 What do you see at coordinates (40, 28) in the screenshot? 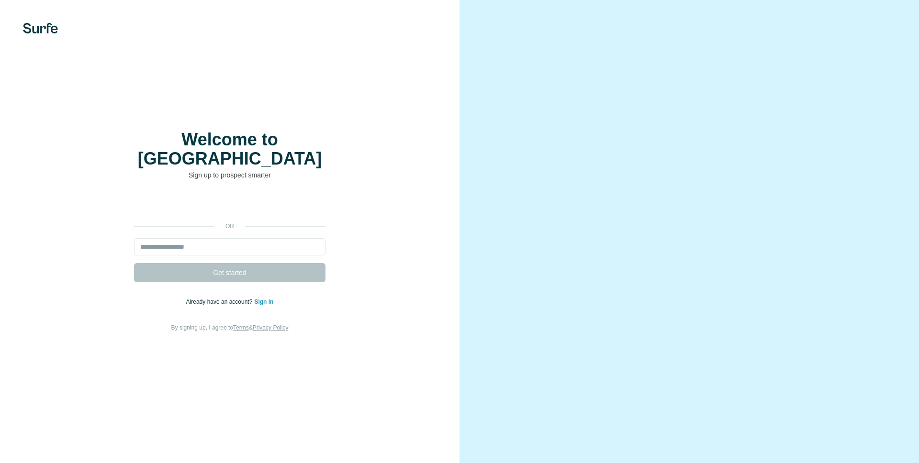
I see `img: Surfe's logo` at bounding box center [40, 28].